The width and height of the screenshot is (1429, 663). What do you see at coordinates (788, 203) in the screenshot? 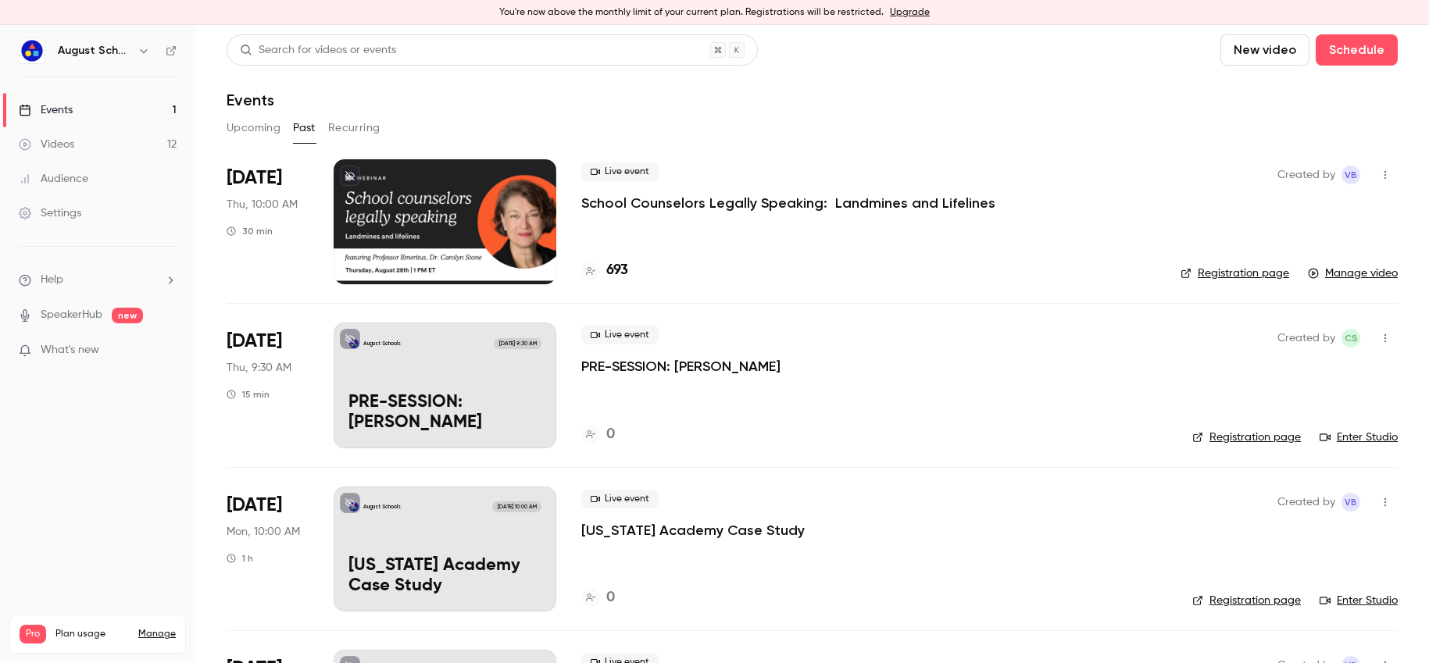
I see `p: School Counselors Legally Speaking: Landmines and Lifelines` at bounding box center [788, 203].